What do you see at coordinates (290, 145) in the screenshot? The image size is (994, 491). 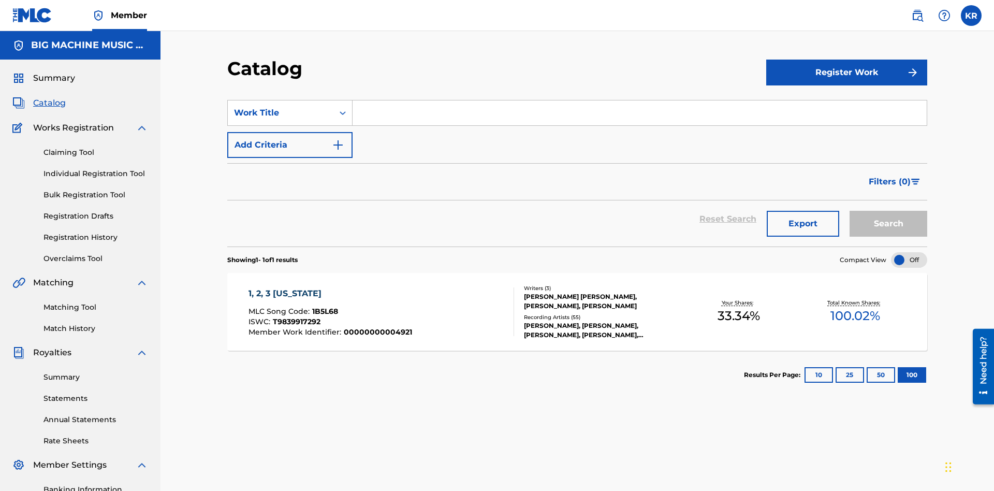 I see `button: Add Criteria` at bounding box center [290, 145].